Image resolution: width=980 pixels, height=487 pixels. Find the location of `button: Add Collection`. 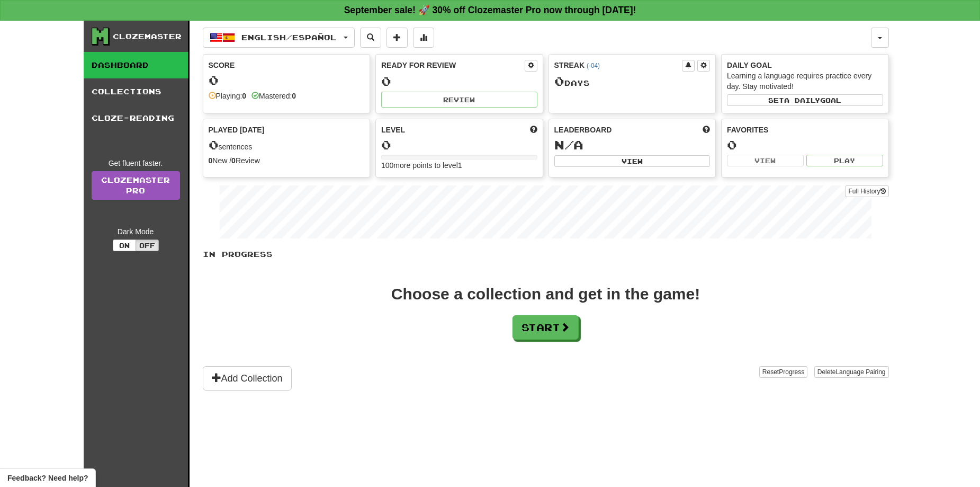

button: Add Collection is located at coordinates (247, 378).